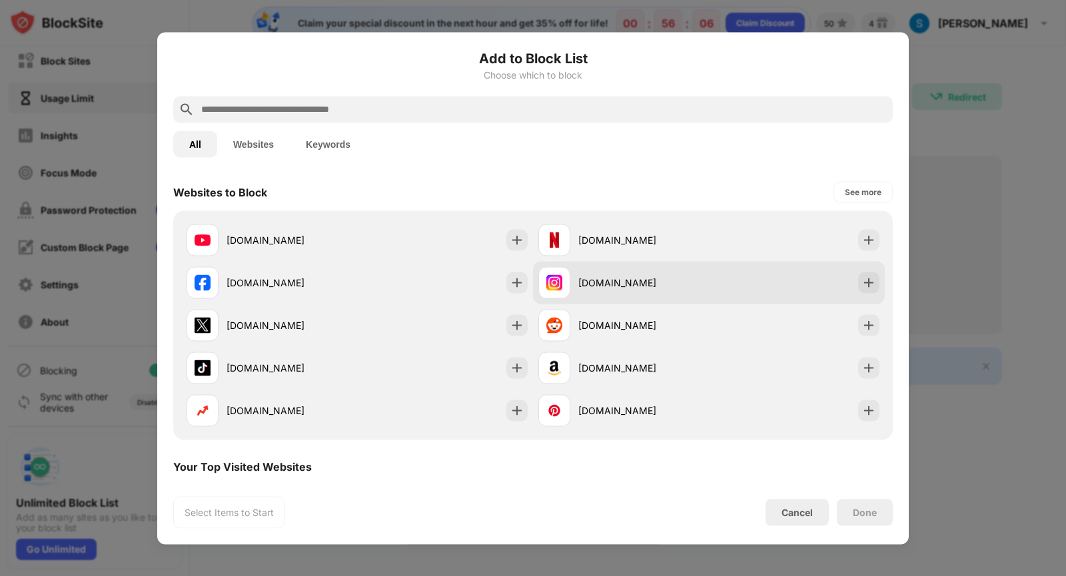 Image resolution: width=1066 pixels, height=576 pixels. I want to click on div: See more, so click(863, 192).